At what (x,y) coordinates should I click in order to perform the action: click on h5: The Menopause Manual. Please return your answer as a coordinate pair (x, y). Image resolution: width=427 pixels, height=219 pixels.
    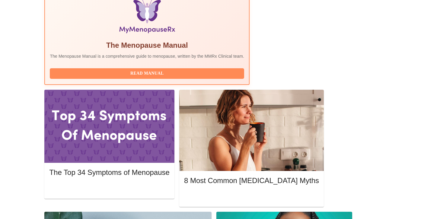
    Looking at the image, I should click on (147, 45).